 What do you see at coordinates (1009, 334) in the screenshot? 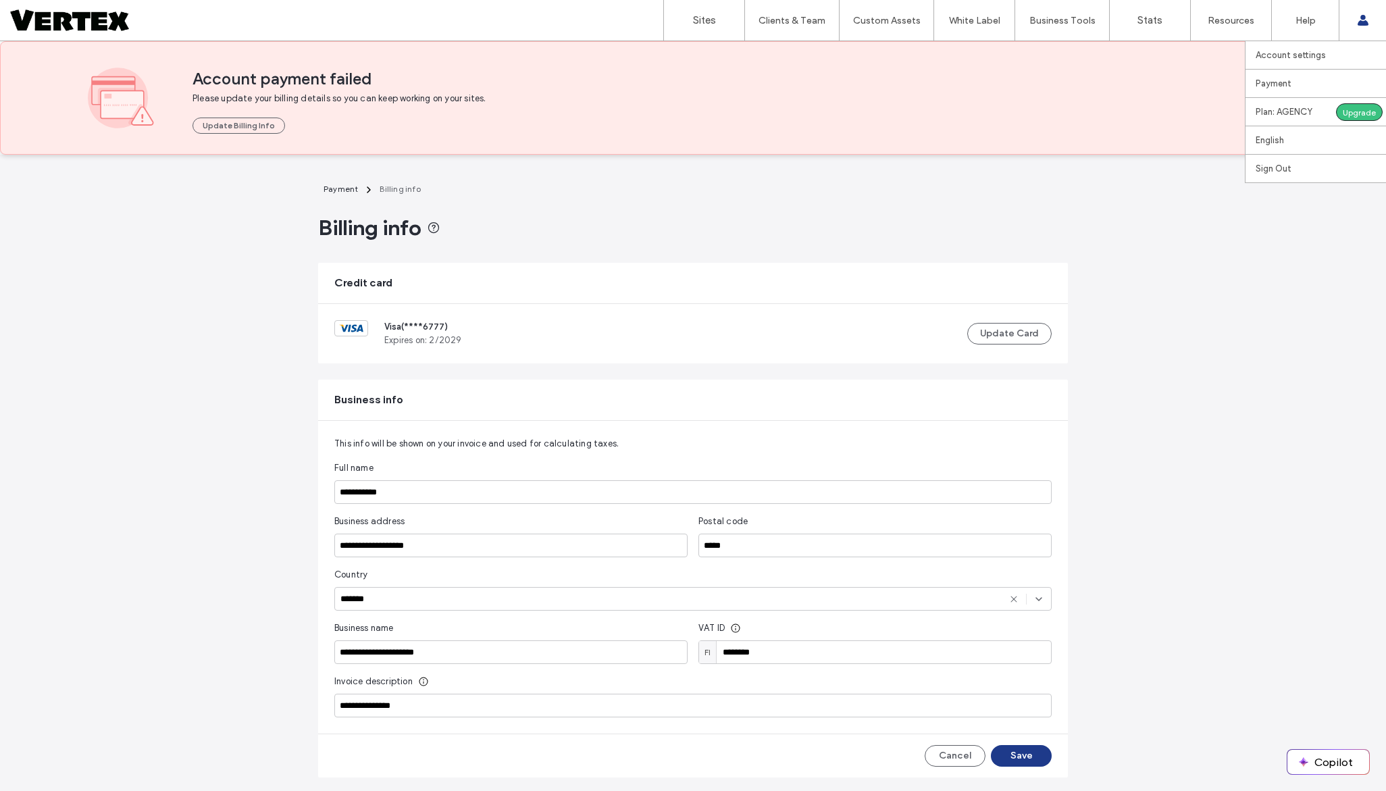
I see `button: Update Card` at bounding box center [1009, 334].